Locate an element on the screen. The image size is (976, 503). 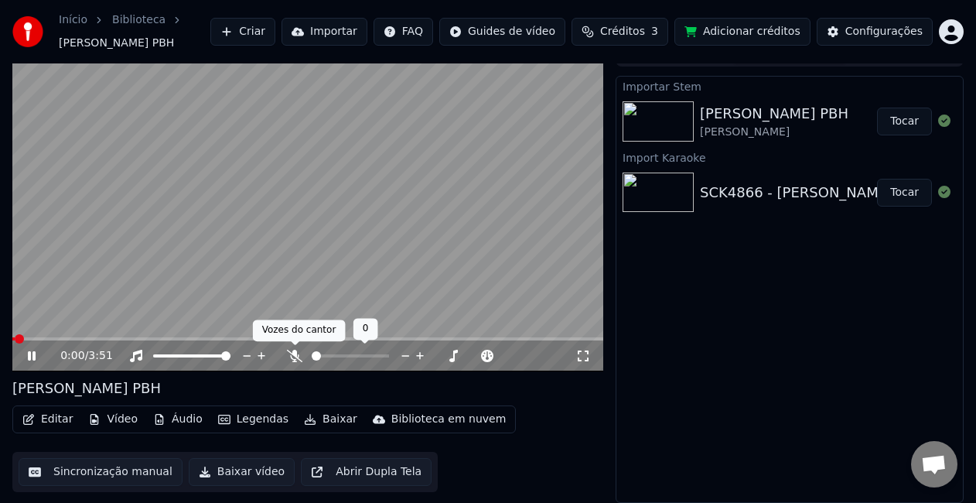
button: Abrir Dupla Tela is located at coordinates (366, 472).